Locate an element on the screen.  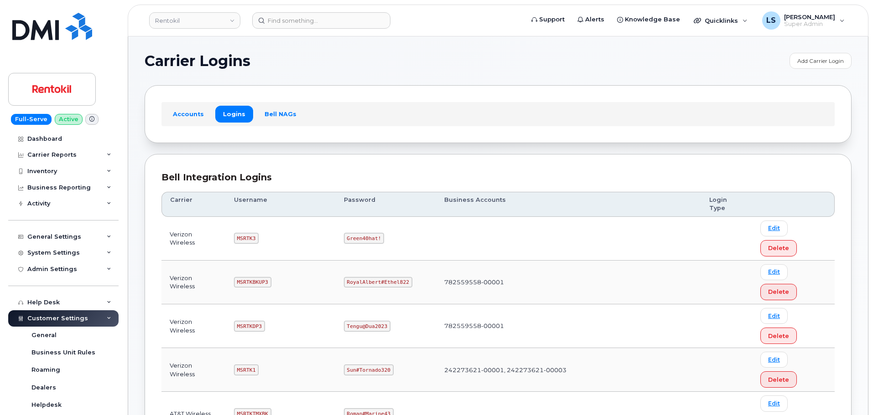
th: Password is located at coordinates (386, 204).